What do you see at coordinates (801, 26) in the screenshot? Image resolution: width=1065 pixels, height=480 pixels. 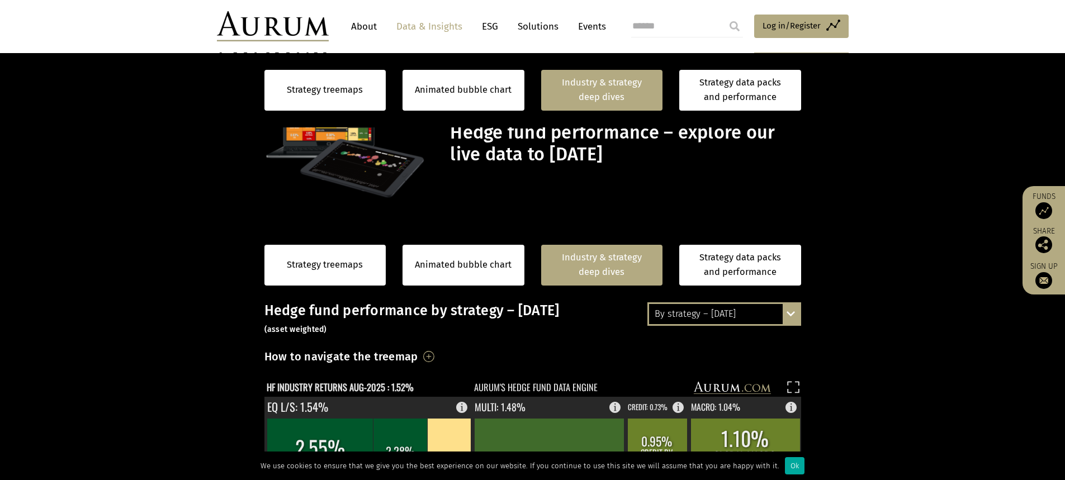 I see `a: Log in/Register` at bounding box center [801, 26].